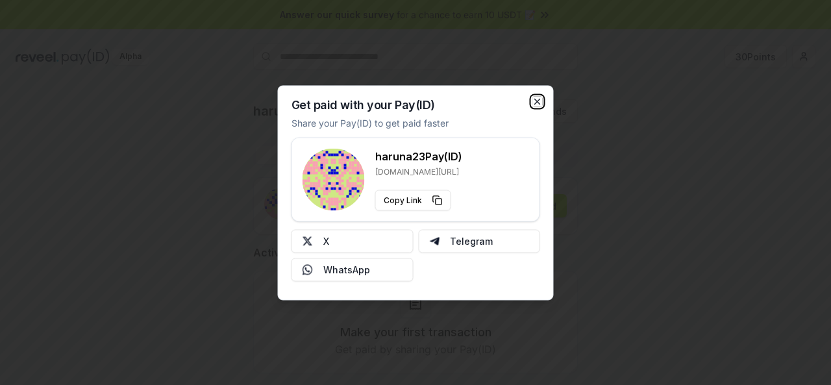  I want to click on h3: haruna23 Pay(ID), so click(419, 156).